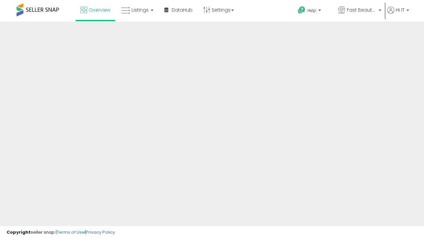  Describe the element at coordinates (398, 14) in the screenshot. I see `a: Hi IT` at that location.